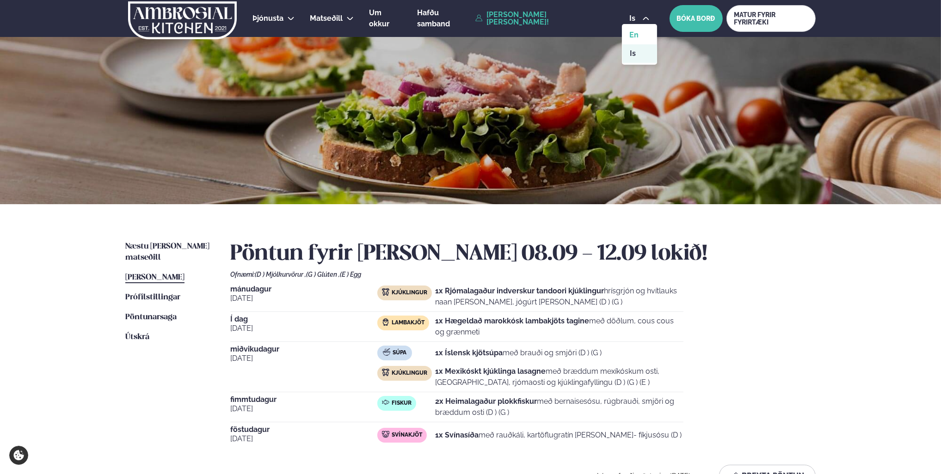  Describe the element at coordinates (770, 18) in the screenshot. I see `a: MATUR FYRIR FYRIRTÆKI` at that location.